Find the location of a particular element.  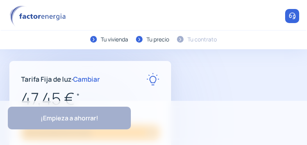

div: Tu precio is located at coordinates (158, 39).